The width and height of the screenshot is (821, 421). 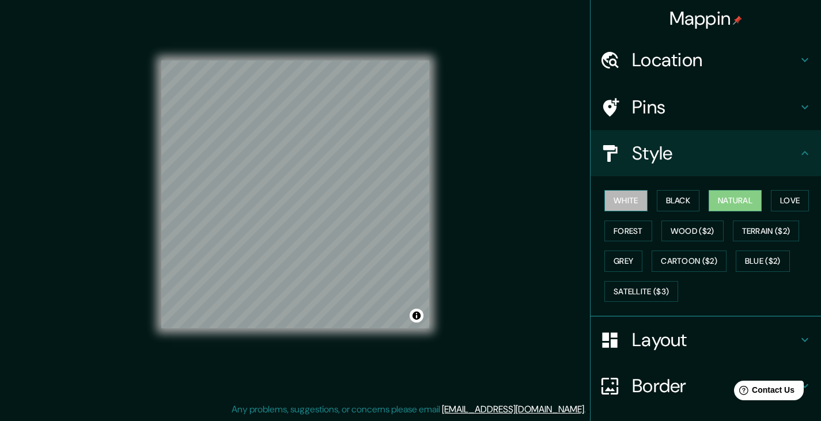 I want to click on button: Terrain ($2), so click(x=766, y=231).